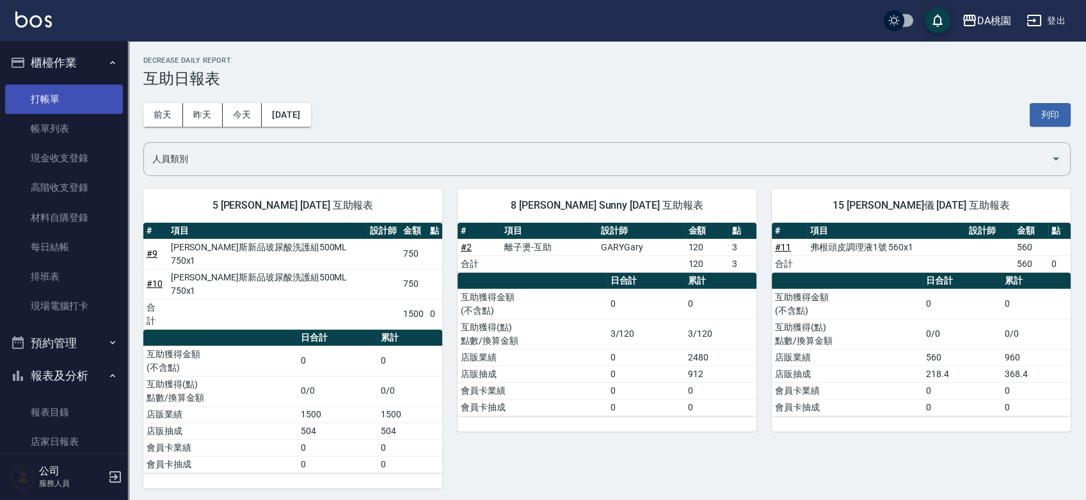  I want to click on td: 互助獲得(點) 點數/換算金額, so click(220, 390).